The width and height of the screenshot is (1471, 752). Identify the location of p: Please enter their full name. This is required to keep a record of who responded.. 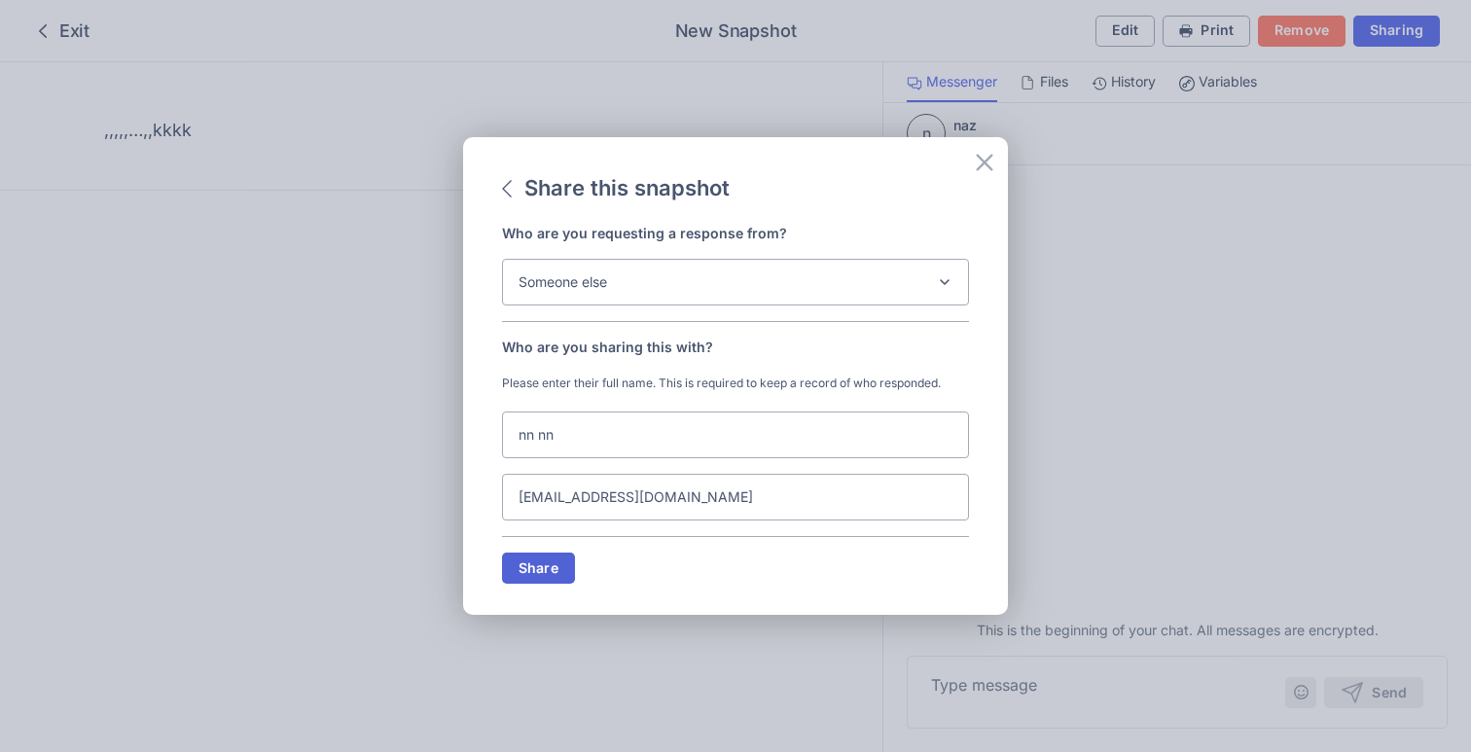
(736, 383).